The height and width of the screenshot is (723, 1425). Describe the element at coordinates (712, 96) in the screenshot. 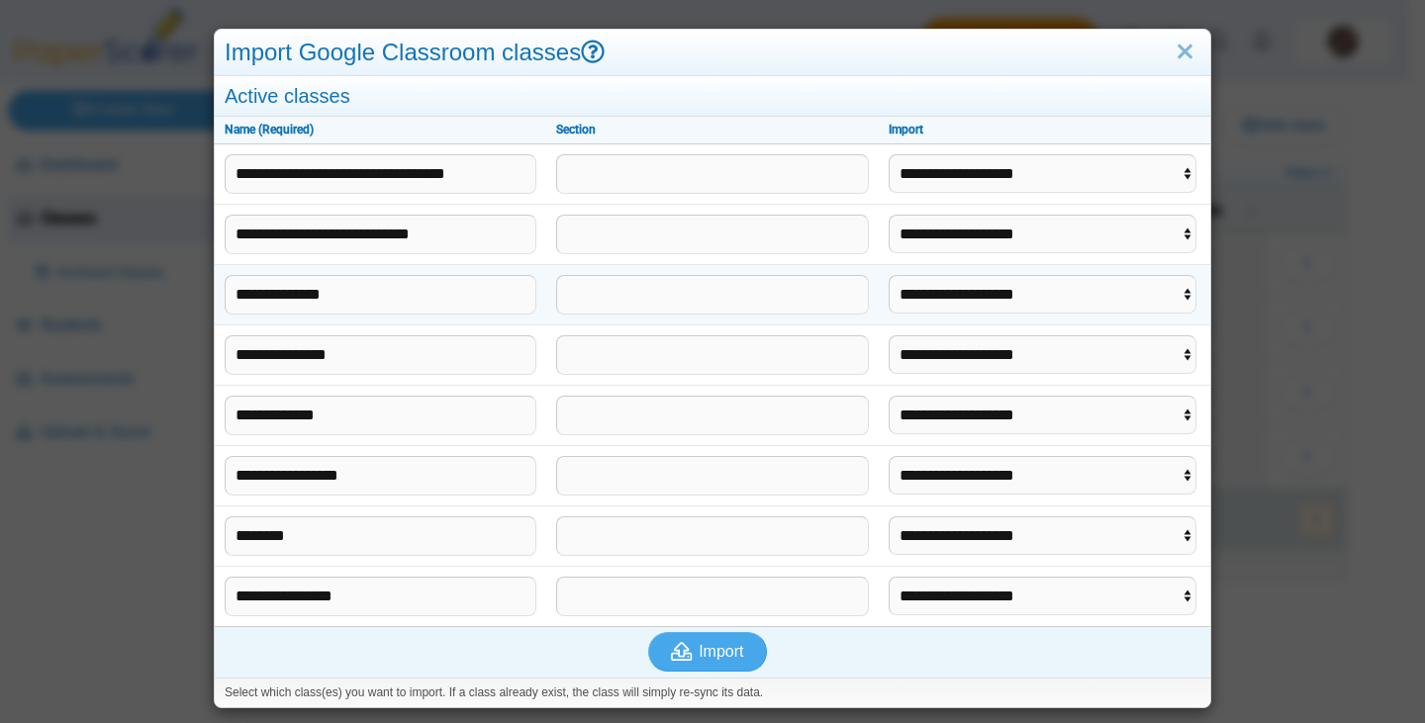

I see `div: Active classes` at that location.